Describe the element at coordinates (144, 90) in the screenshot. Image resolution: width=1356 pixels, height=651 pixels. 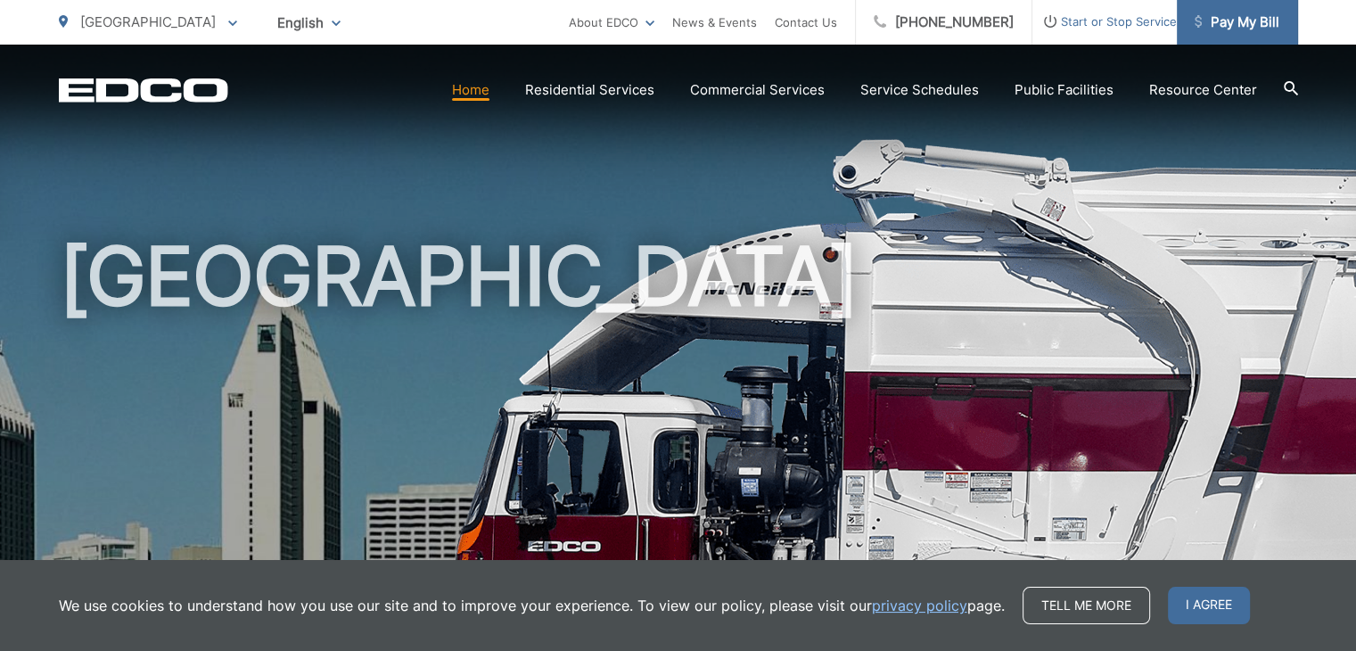
I see `a: EDCD logo. Return to the homepage.` at that location.